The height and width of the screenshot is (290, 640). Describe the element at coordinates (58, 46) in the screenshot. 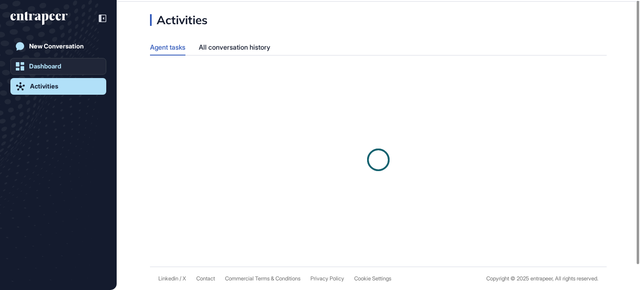

I see `a: New Conversation` at that location.